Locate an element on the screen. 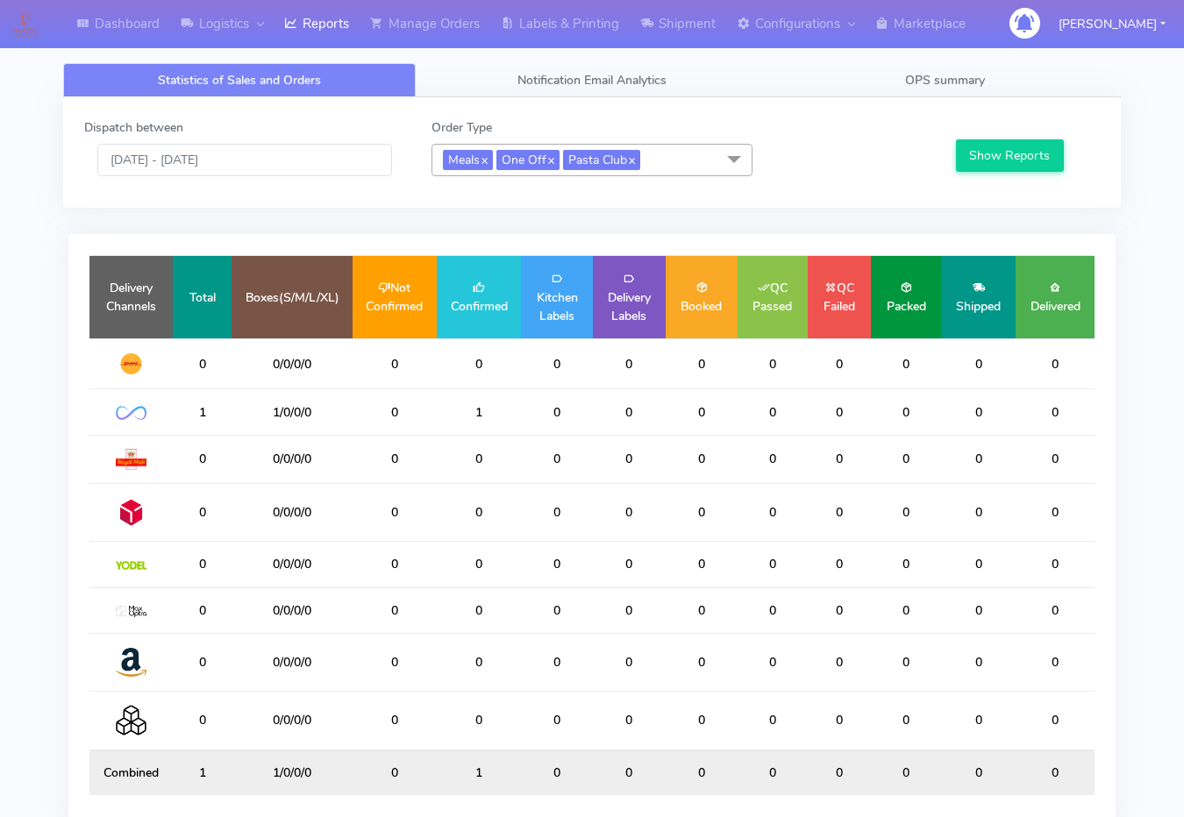  img: Amazon is located at coordinates (131, 662).